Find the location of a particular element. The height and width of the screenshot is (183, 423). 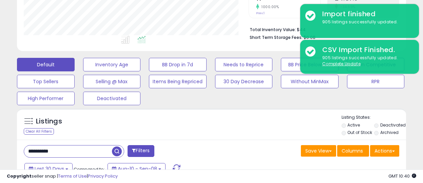

button: Aug-10 - Sep-08 is located at coordinates (136, 169).